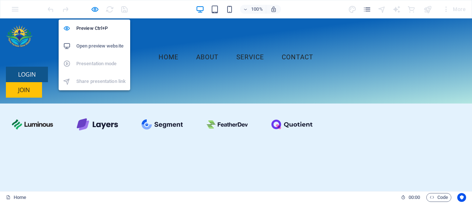  I want to click on h6: Session time, so click(410, 198).